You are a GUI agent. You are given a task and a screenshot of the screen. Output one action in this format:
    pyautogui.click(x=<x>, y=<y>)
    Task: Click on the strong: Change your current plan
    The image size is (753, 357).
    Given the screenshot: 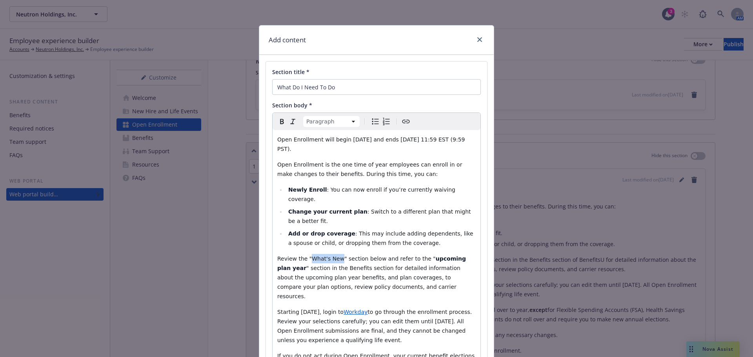 What is the action you would take?
    pyautogui.click(x=328, y=212)
    